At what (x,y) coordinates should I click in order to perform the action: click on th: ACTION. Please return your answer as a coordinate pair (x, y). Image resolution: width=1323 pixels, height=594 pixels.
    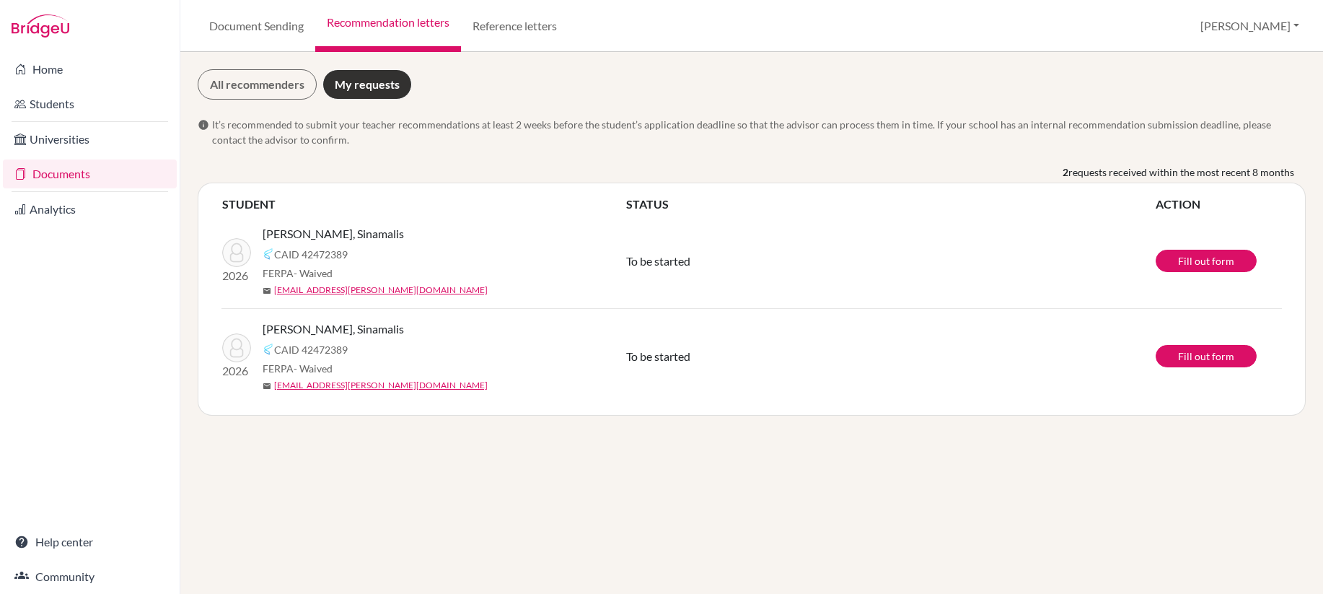
    Looking at the image, I should click on (1218, 204).